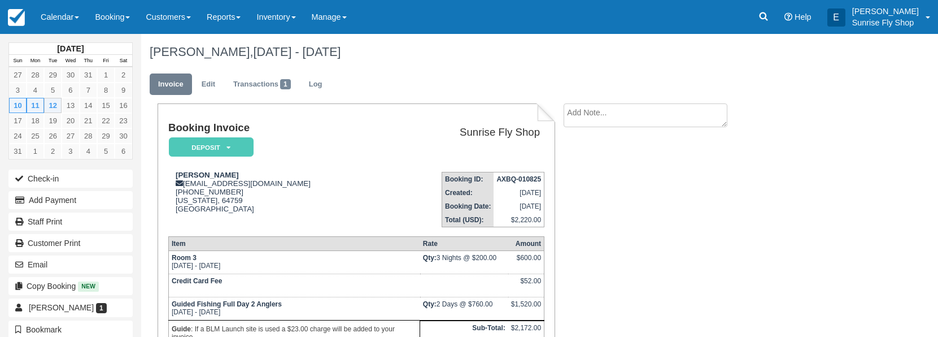 The width and height of the screenshot is (938, 337). I want to click on td: $2,220.00, so click(518, 220).